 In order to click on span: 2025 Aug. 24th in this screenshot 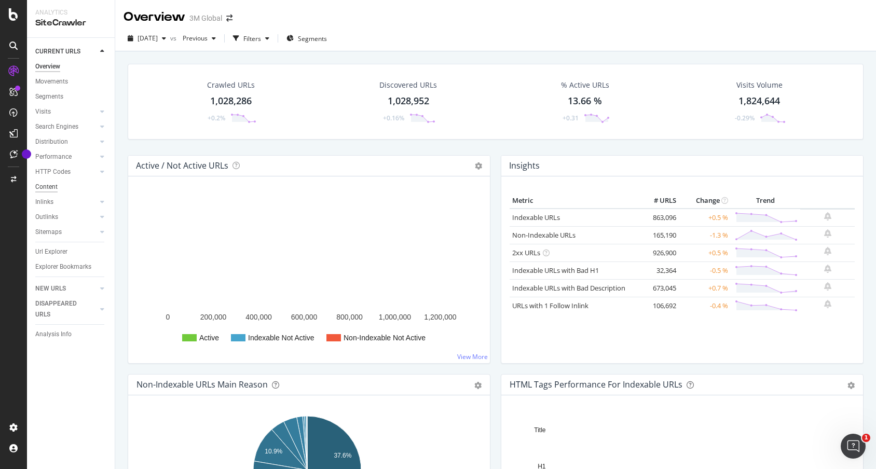, I will do `click(147, 38)`.